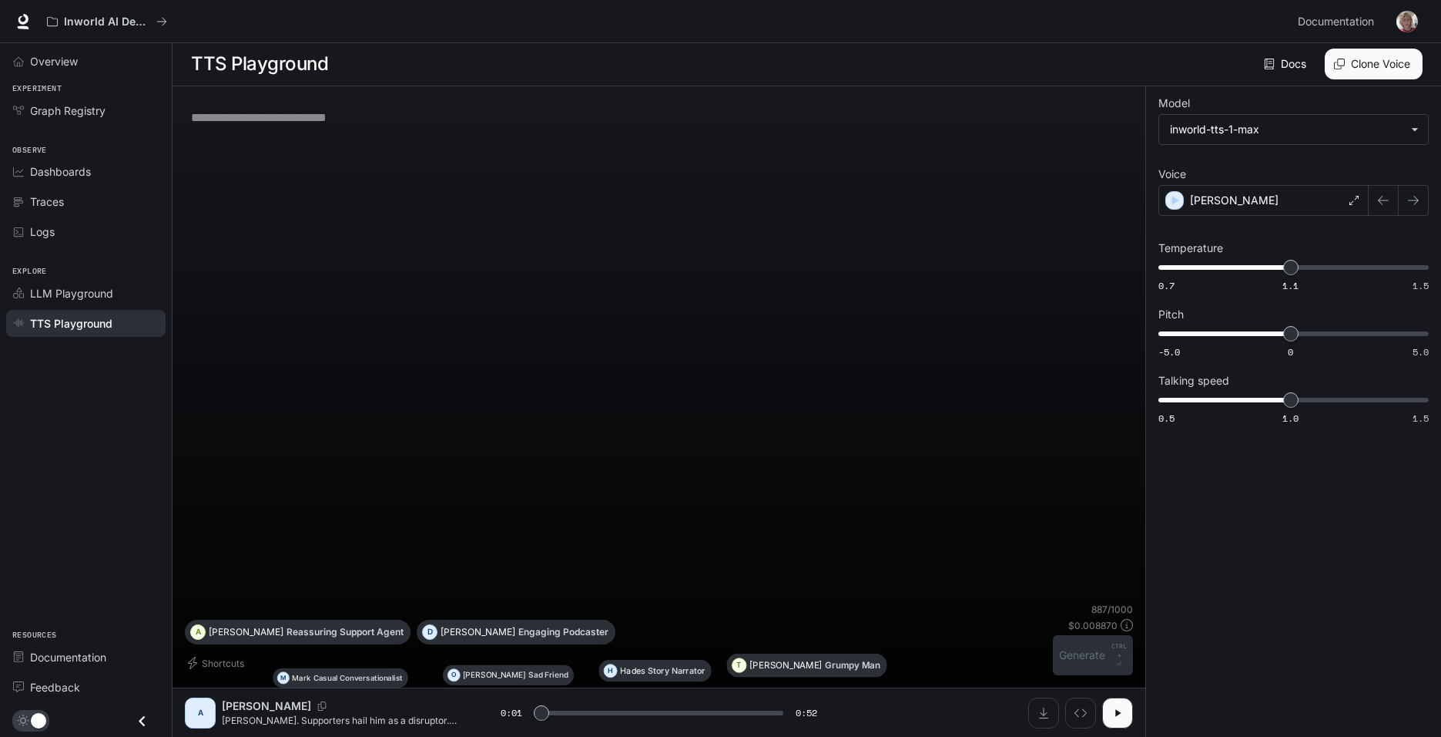 The image size is (1441, 737). I want to click on p: Talking speed, so click(1194, 381).